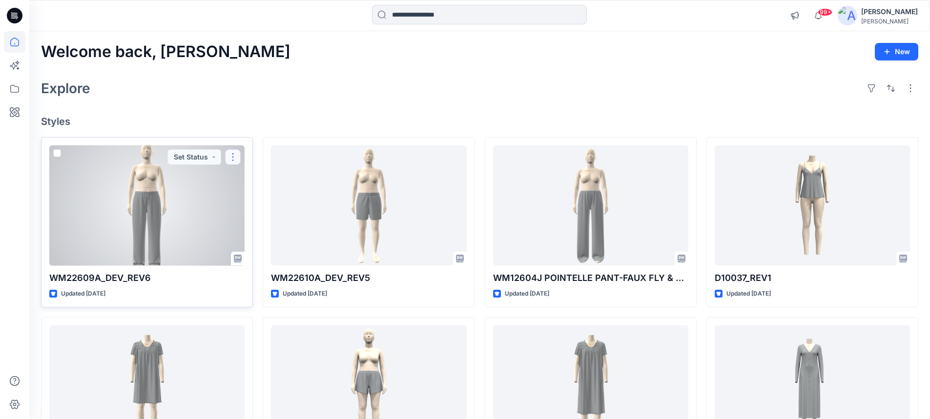 The height and width of the screenshot is (419, 930). I want to click on p: WM22610A_DEV_REV5, so click(369, 278).